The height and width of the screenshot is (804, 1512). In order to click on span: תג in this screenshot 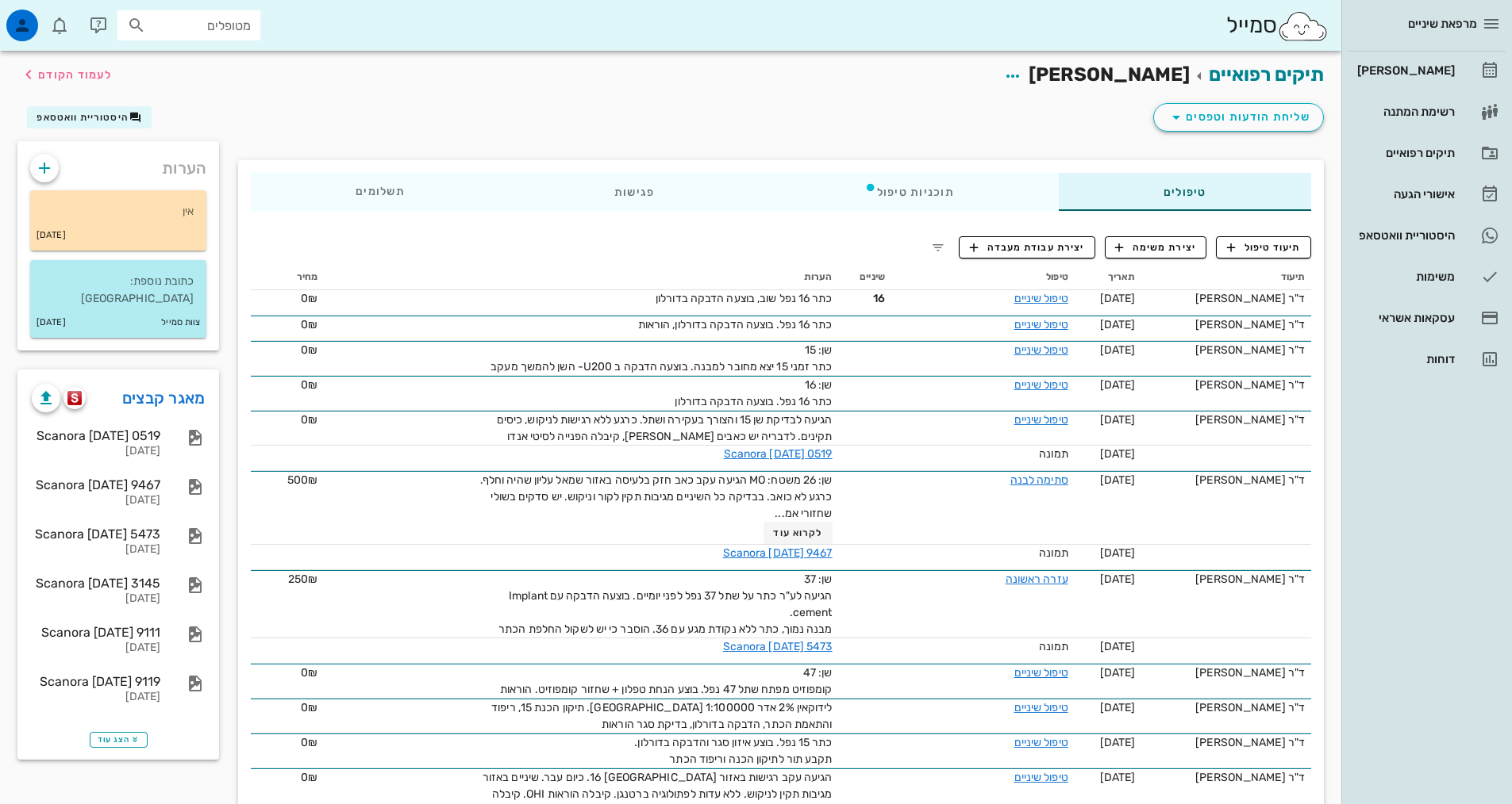, I will do `click(51, 17)`.